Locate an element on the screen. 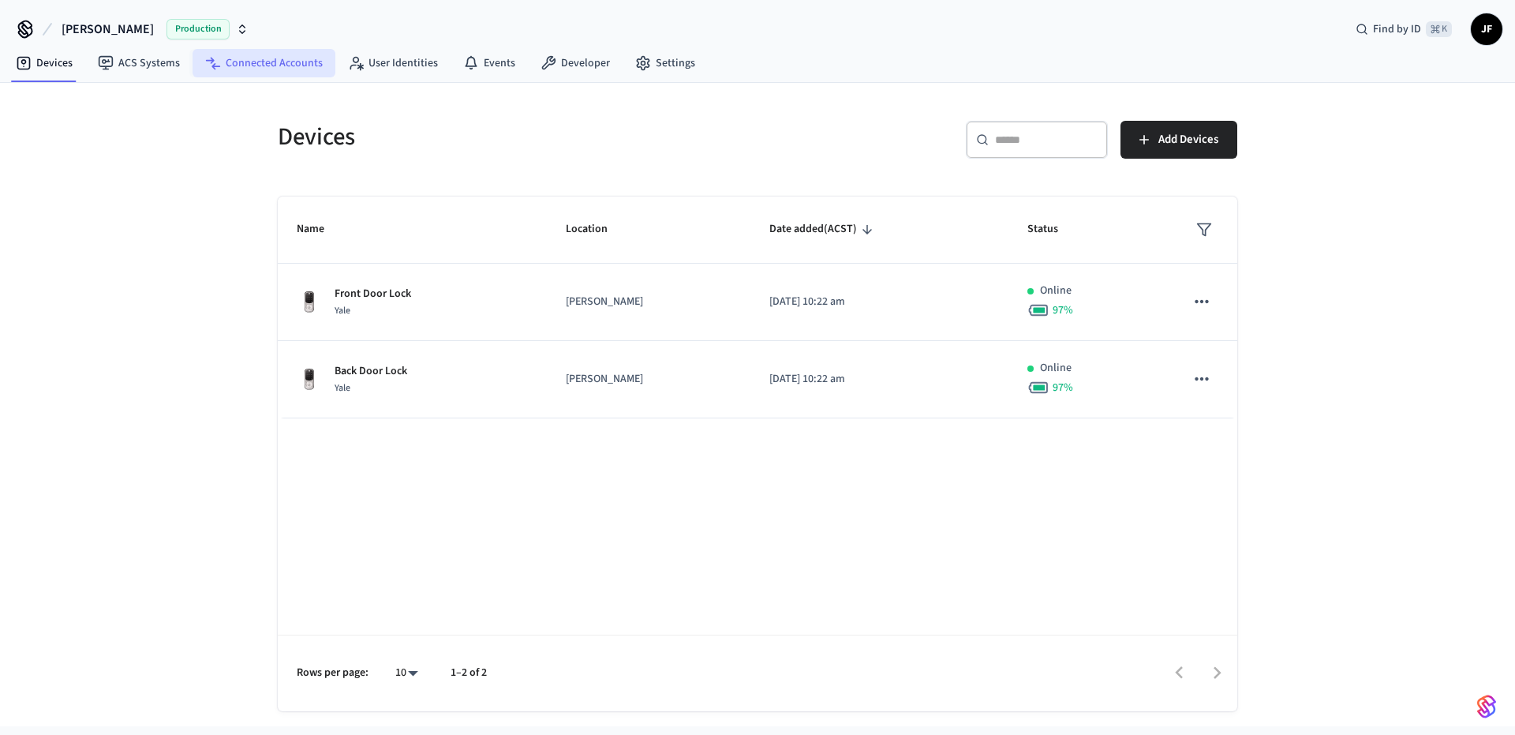 This screenshot has height=735, width=1515. span: Find by ID is located at coordinates (1397, 29).